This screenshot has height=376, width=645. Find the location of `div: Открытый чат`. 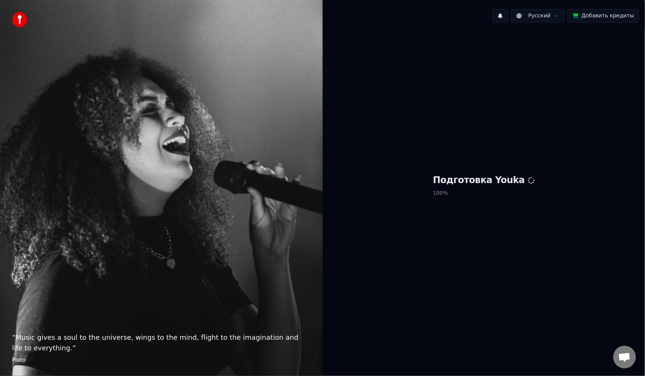

div: Открытый чат is located at coordinates (625, 357).